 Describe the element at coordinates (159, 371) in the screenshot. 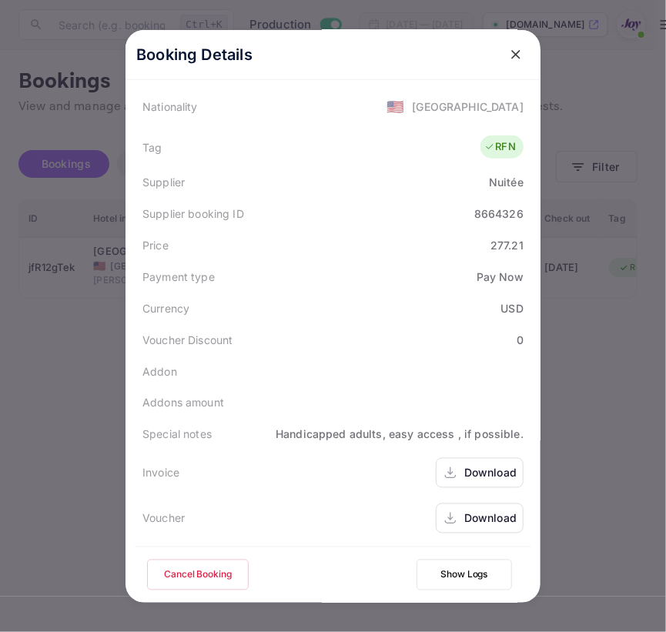

I see `div: Addon` at that location.